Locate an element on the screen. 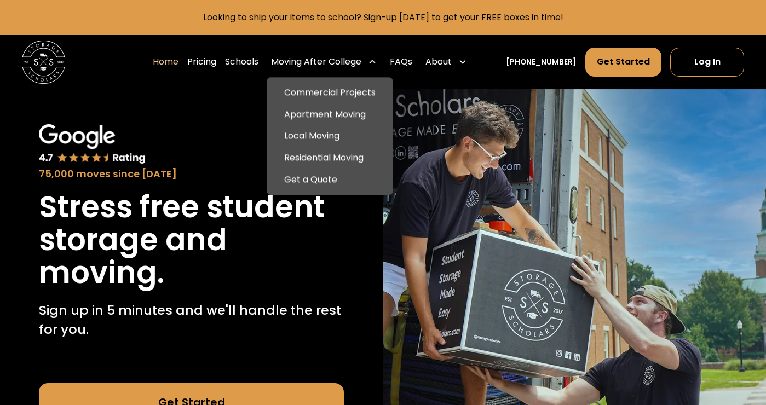 The image size is (766, 405). a: Log In is located at coordinates (707, 62).